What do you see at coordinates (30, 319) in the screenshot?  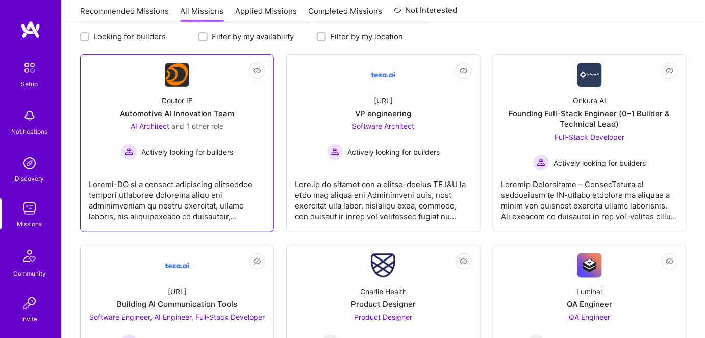 I see `div: Invite` at bounding box center [30, 319].